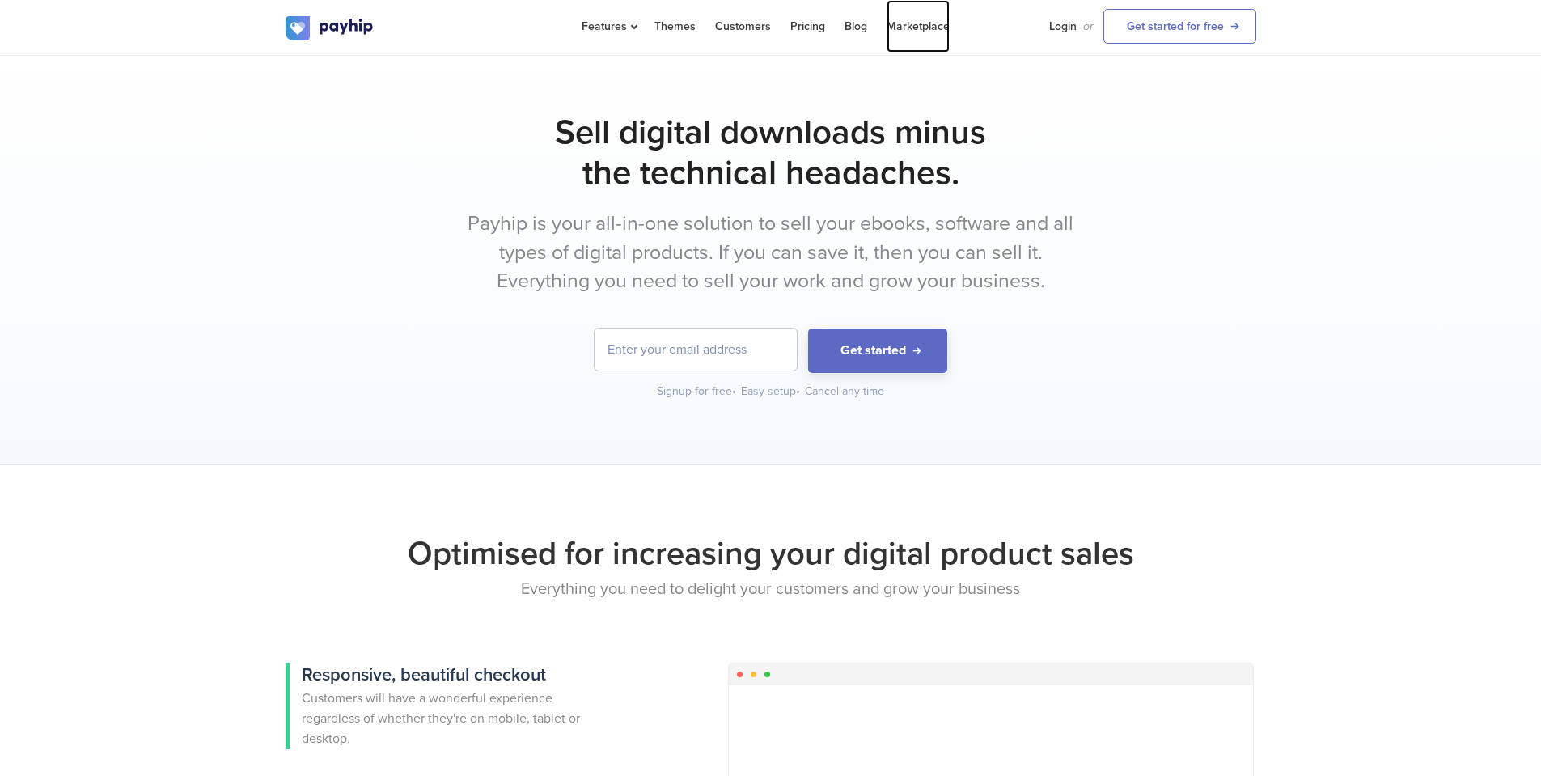 This screenshot has height=776, width=1541. What do you see at coordinates (696, 350) in the screenshot?
I see `input: Enter your email address` at bounding box center [696, 350].